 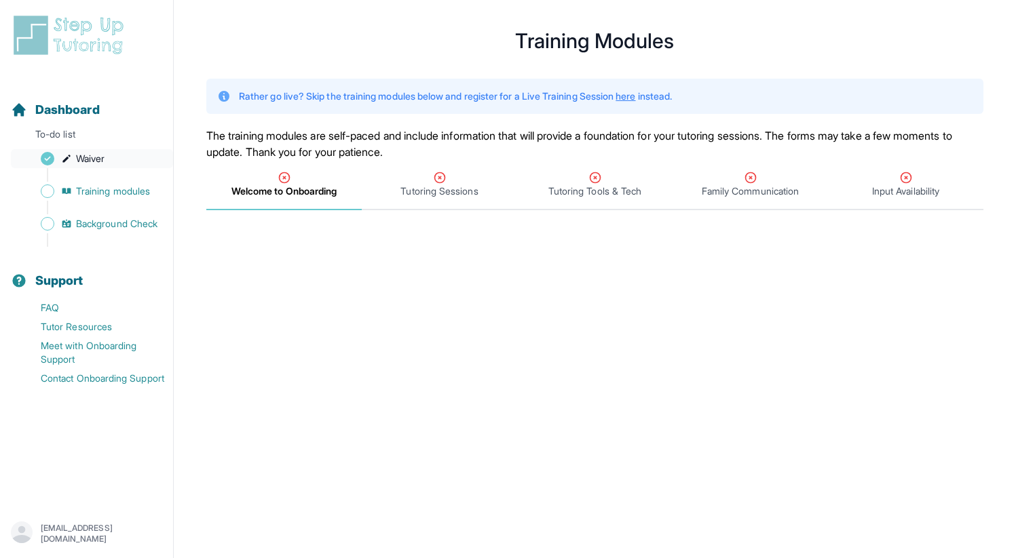 I want to click on span: Waiver, so click(x=90, y=159).